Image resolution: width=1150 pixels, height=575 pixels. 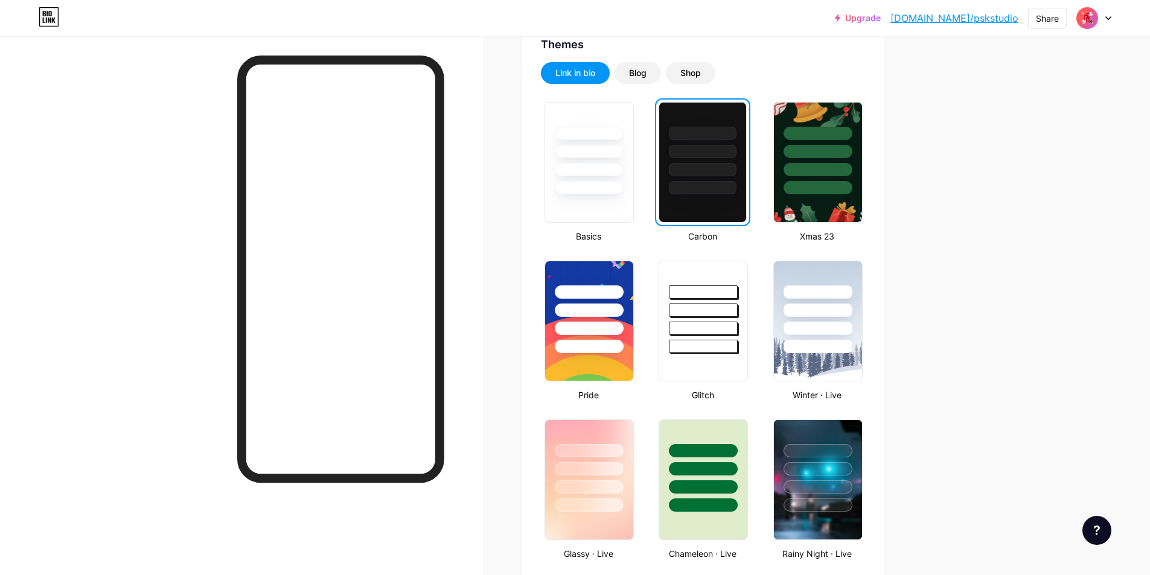 I want to click on div: Rainy Night · Live, so click(x=817, y=553).